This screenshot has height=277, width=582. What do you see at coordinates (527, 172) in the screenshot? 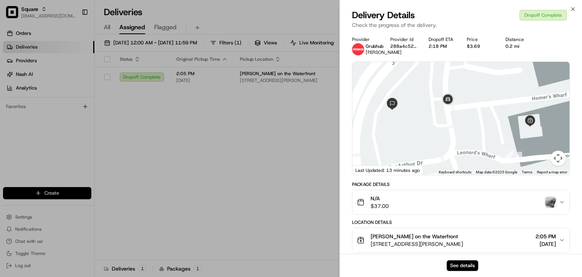
I see `a: Terms (opens in new tab)` at bounding box center [527, 172].